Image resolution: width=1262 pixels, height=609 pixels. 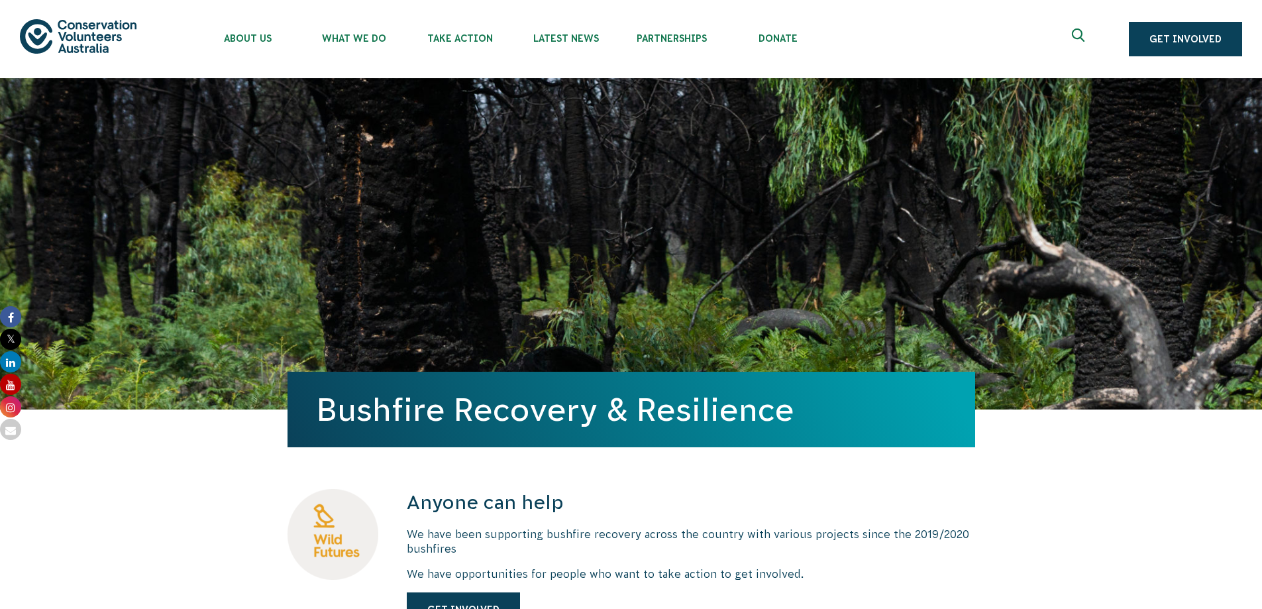 What do you see at coordinates (566, 38) in the screenshot?
I see `span: Latest News` at bounding box center [566, 38].